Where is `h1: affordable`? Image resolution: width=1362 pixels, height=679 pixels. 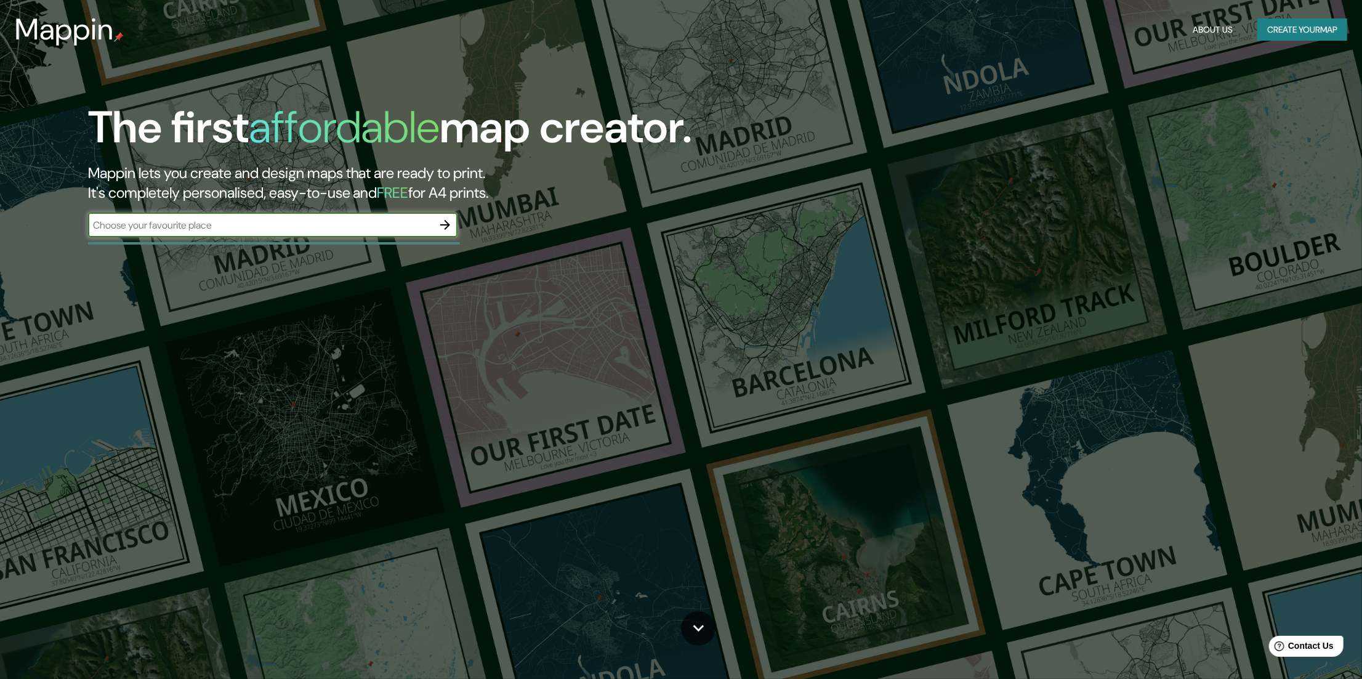 h1: affordable is located at coordinates (344, 127).